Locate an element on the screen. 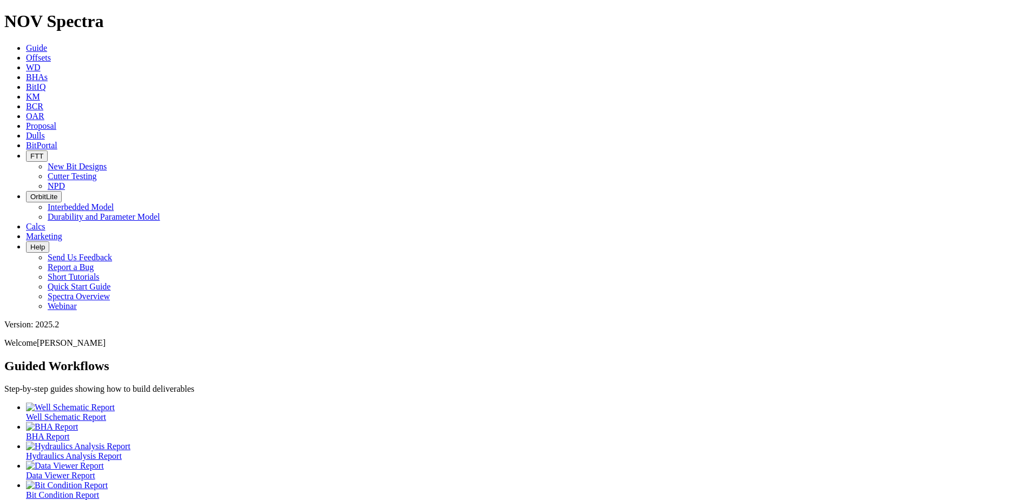 The height and width of the screenshot is (500, 1035). span: Bit Condition Report is located at coordinates (62, 495).